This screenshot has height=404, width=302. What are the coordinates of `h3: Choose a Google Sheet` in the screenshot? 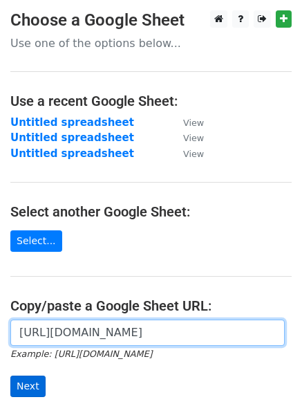 It's located at (151, 20).